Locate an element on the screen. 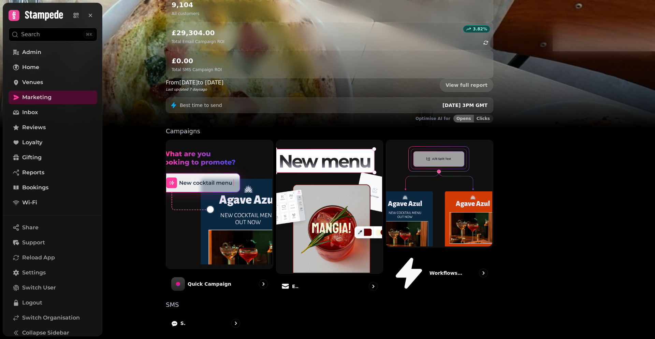 The height and width of the screenshot is (339, 655). button: Search⌘K is located at coordinates (53, 34).